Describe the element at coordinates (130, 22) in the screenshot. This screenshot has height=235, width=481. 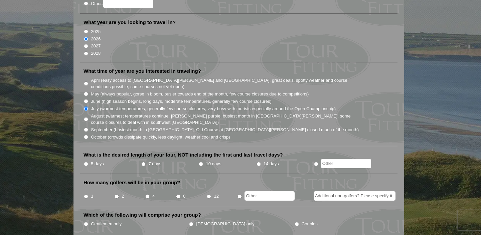
I see `label: What year are you looking to travel in?` at that location.